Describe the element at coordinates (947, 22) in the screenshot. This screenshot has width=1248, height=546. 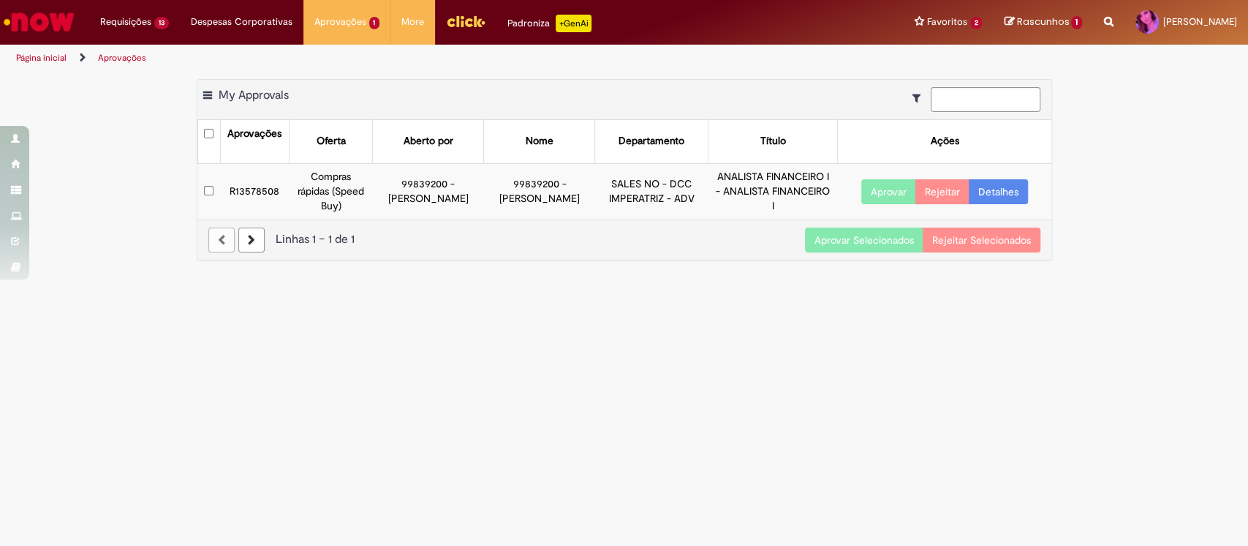
I see `span: Favoritos` at that location.